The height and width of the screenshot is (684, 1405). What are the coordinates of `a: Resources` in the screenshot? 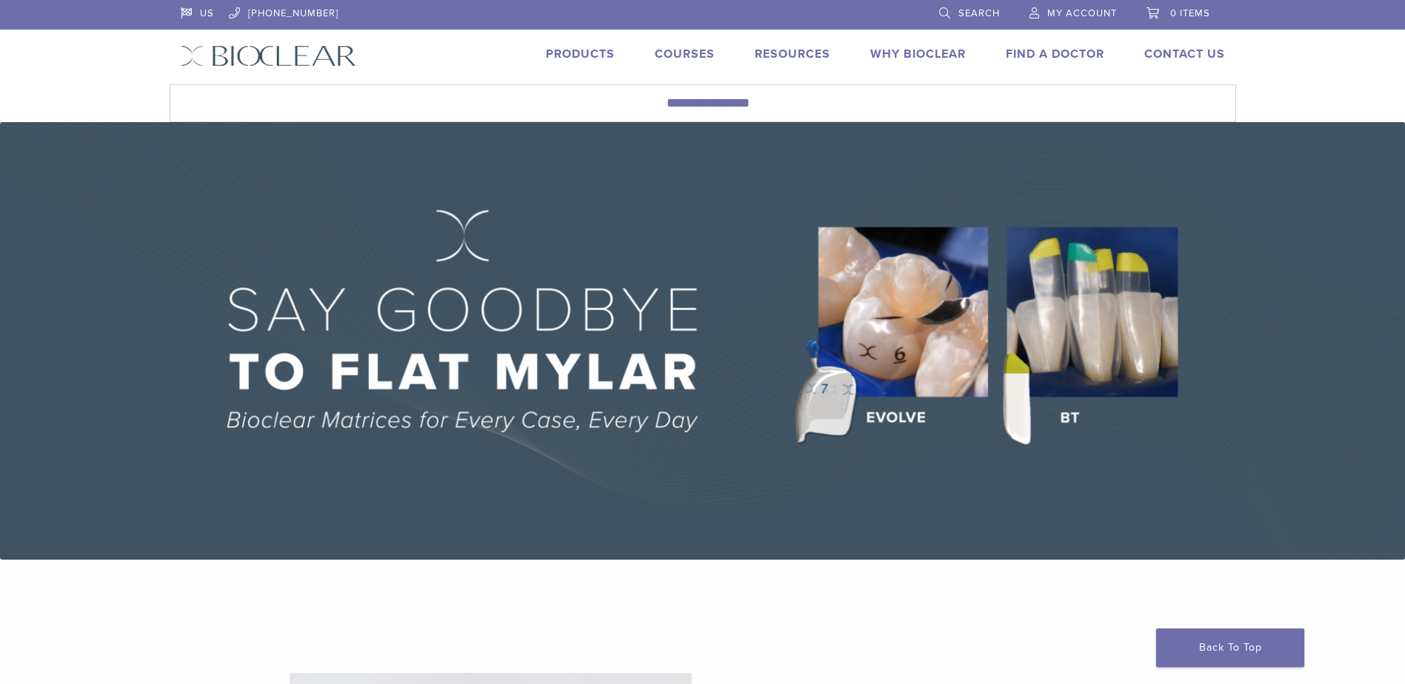 It's located at (793, 54).